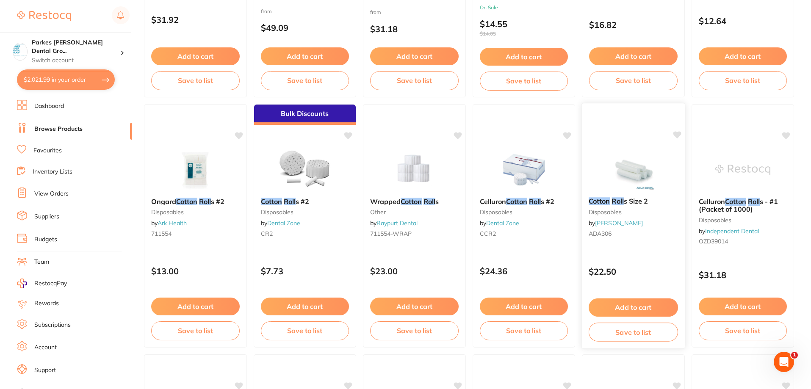  What do you see at coordinates (47, 151) in the screenshot?
I see `a: Favourites` at bounding box center [47, 151].